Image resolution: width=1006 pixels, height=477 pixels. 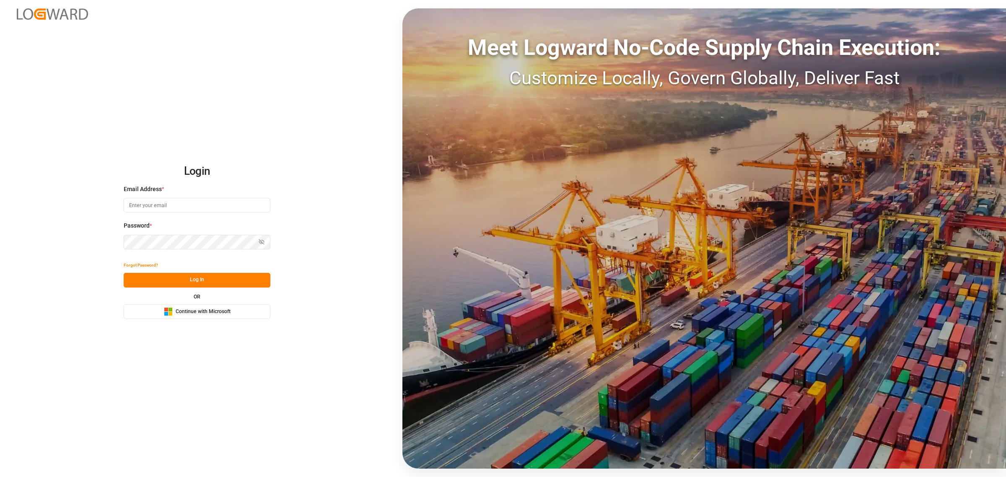 I want to click on input: Enter your email, so click(x=197, y=205).